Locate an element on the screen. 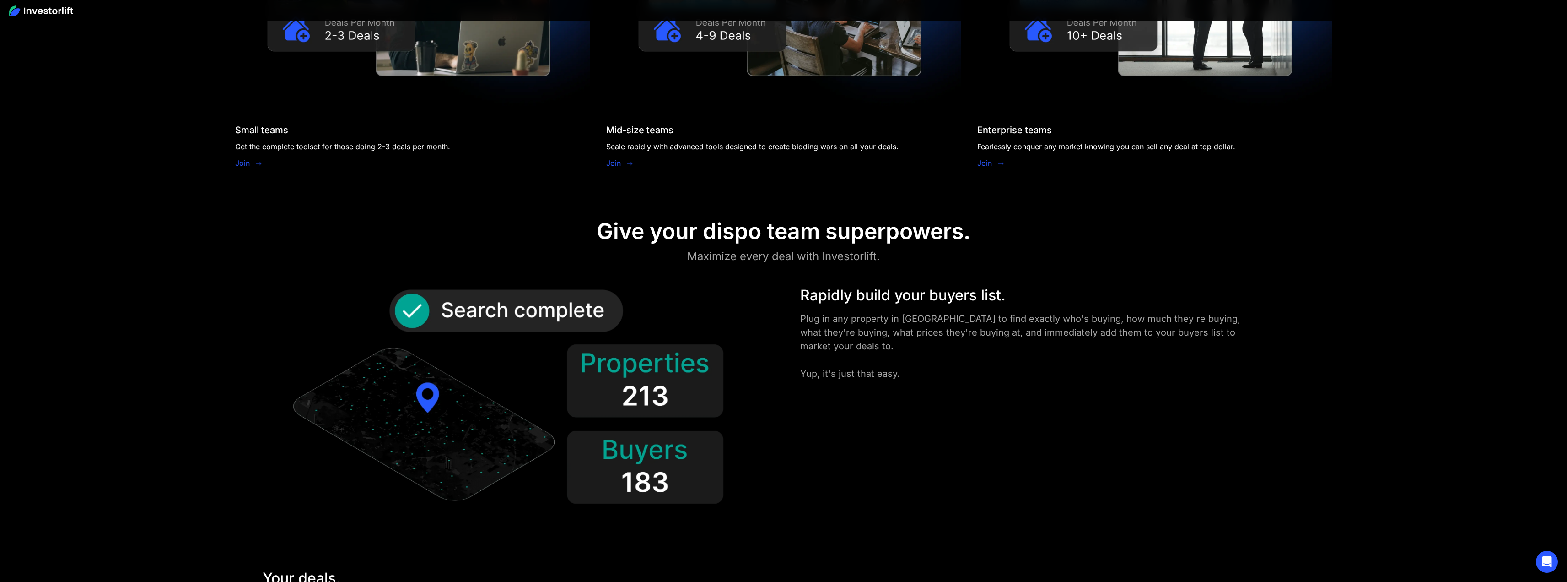 Image resolution: width=1567 pixels, height=582 pixels. div: Enterprise teams is located at coordinates (1015, 130).